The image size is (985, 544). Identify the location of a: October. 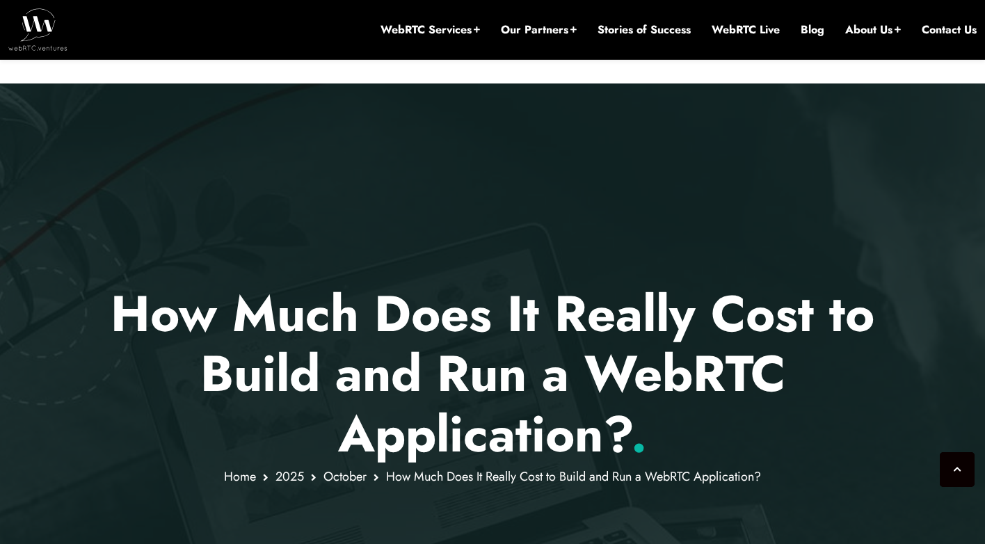
(345, 476).